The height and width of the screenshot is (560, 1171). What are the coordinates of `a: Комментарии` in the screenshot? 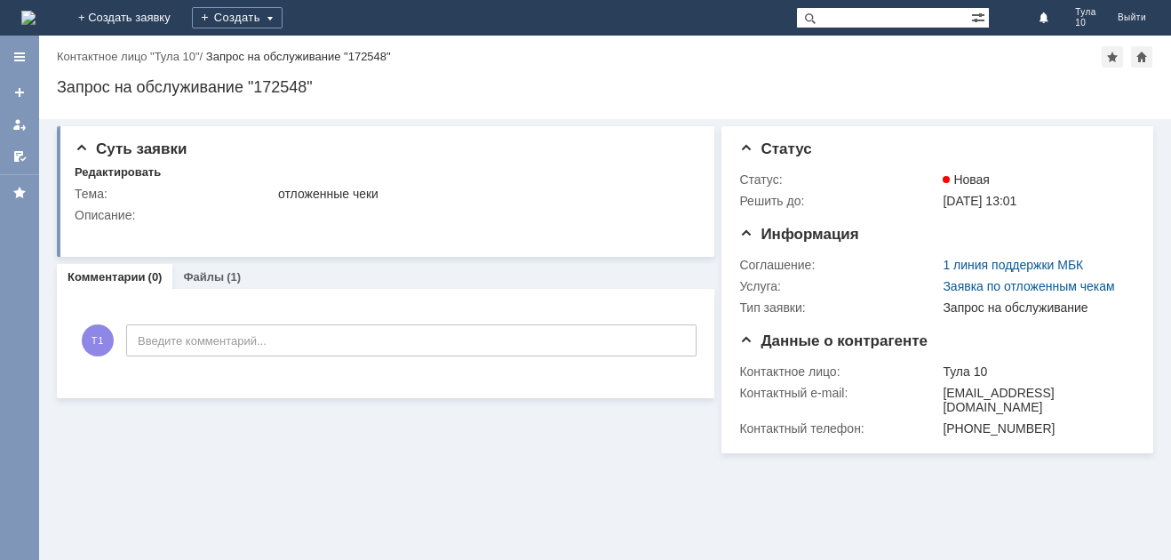 It's located at (107, 276).